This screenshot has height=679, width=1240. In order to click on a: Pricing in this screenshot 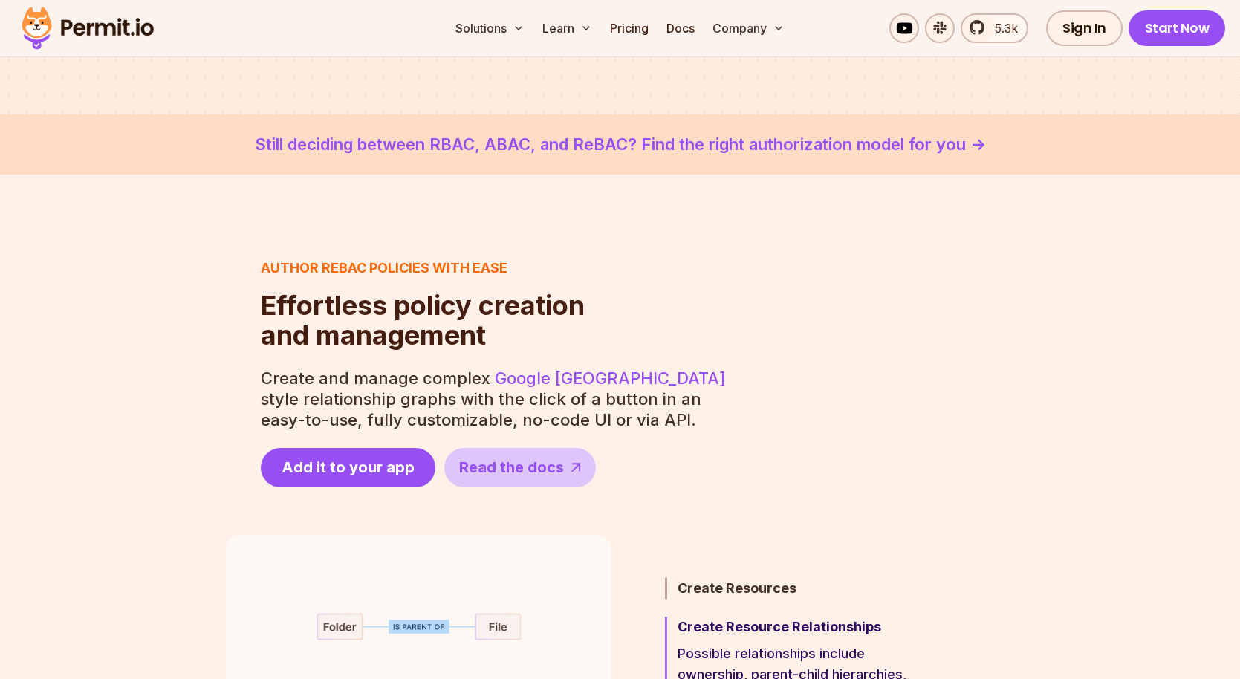, I will do `click(629, 28)`.